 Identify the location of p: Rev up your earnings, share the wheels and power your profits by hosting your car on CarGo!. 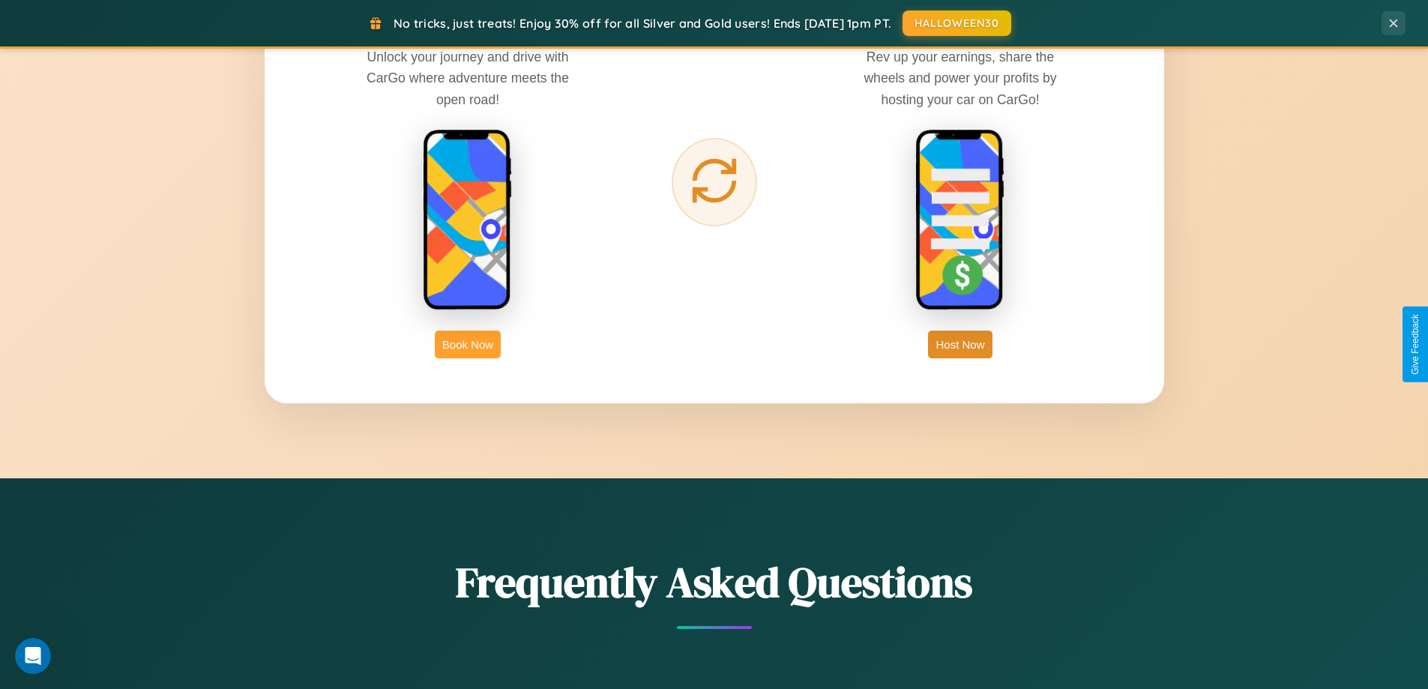
(960, 78).